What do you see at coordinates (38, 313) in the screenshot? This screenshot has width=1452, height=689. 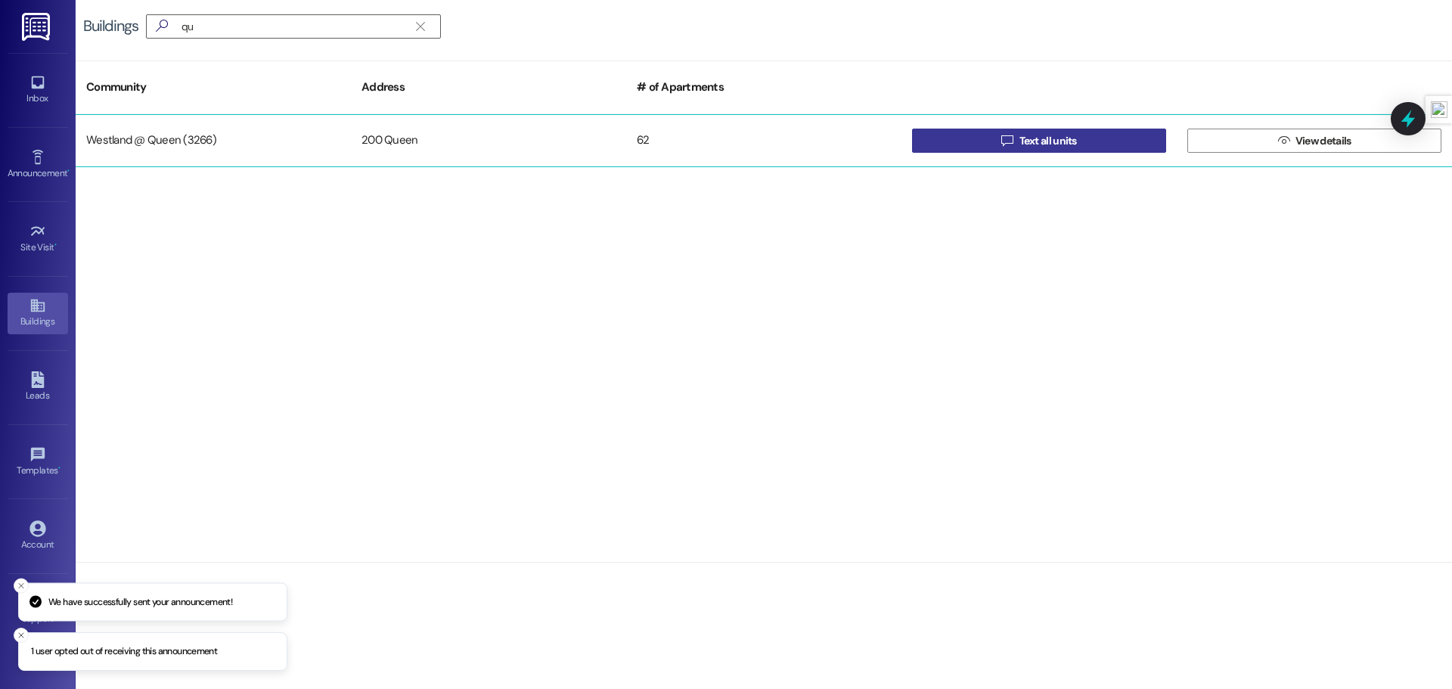 I see `a: Buildings` at bounding box center [38, 313].